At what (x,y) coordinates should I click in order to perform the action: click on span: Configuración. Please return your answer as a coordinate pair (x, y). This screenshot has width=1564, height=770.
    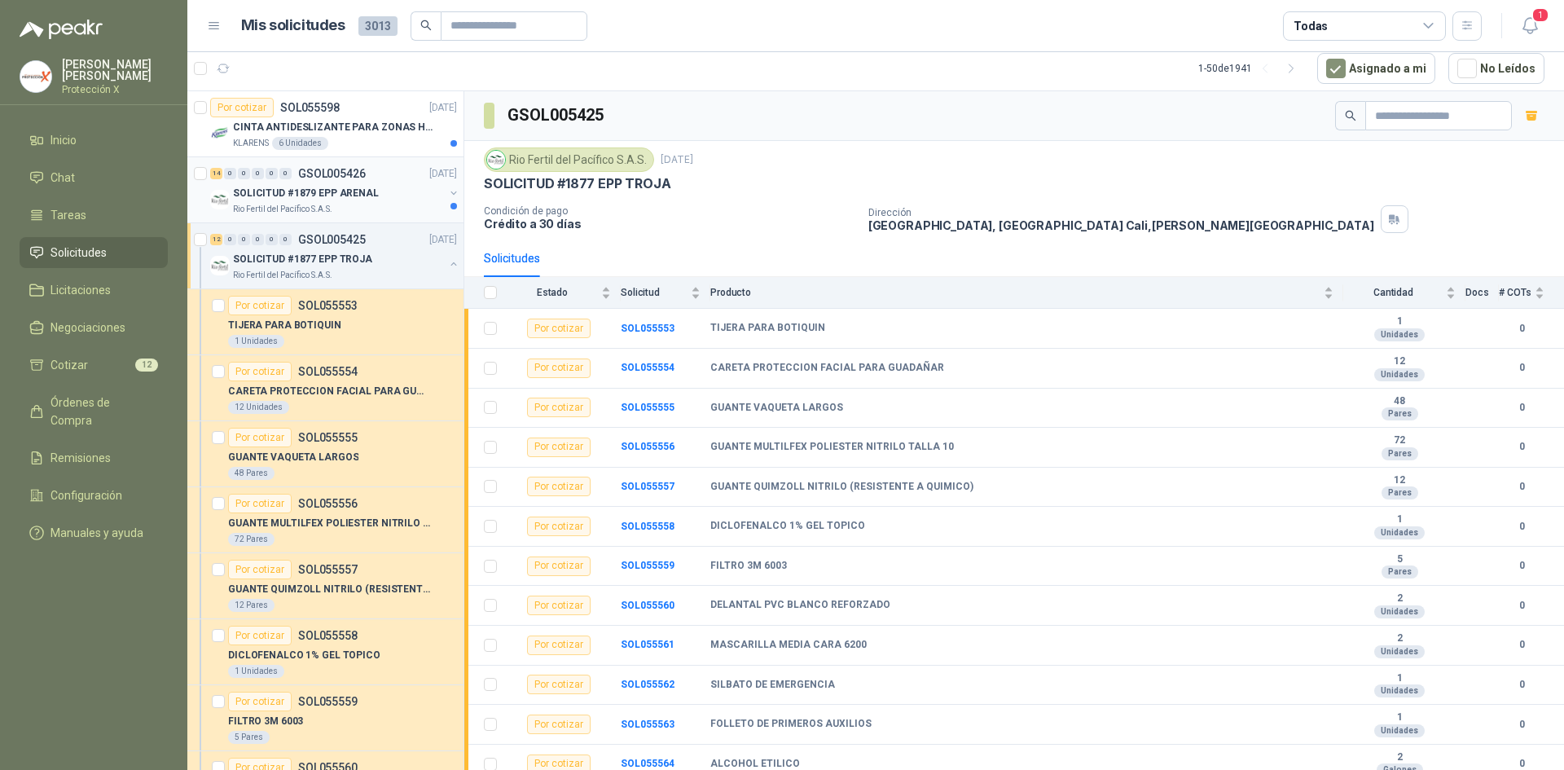
    Looking at the image, I should click on (86, 495).